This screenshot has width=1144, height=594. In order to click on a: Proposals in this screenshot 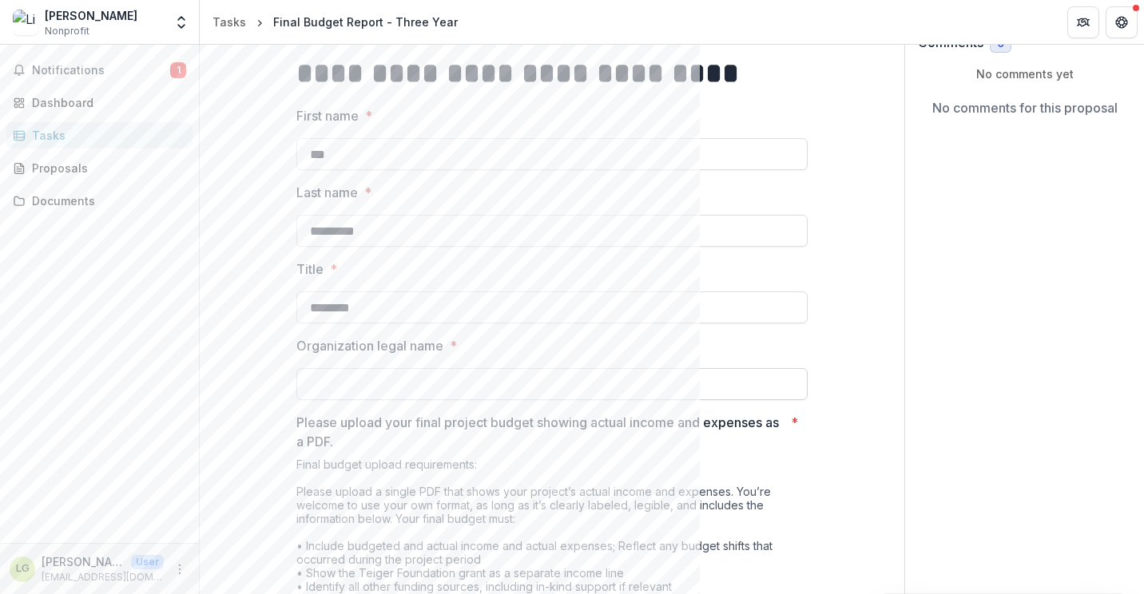, I will do `click(99, 168)`.